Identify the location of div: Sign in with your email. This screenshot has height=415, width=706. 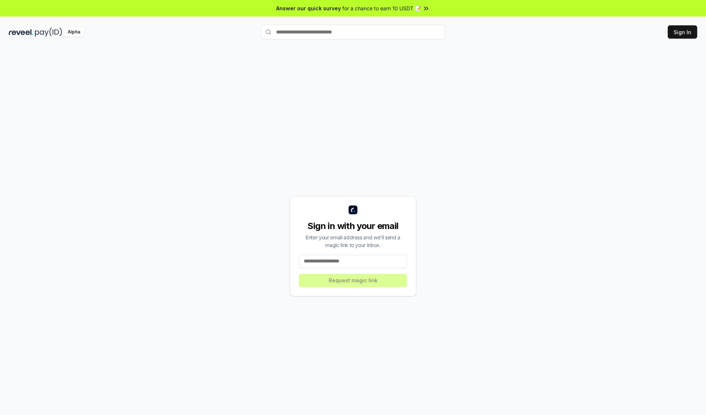
(353, 226).